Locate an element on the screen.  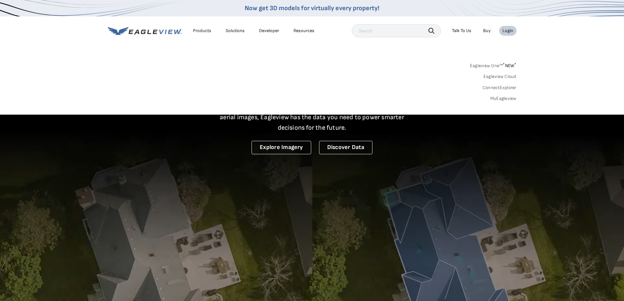
a: MyEagleview is located at coordinates (503, 99).